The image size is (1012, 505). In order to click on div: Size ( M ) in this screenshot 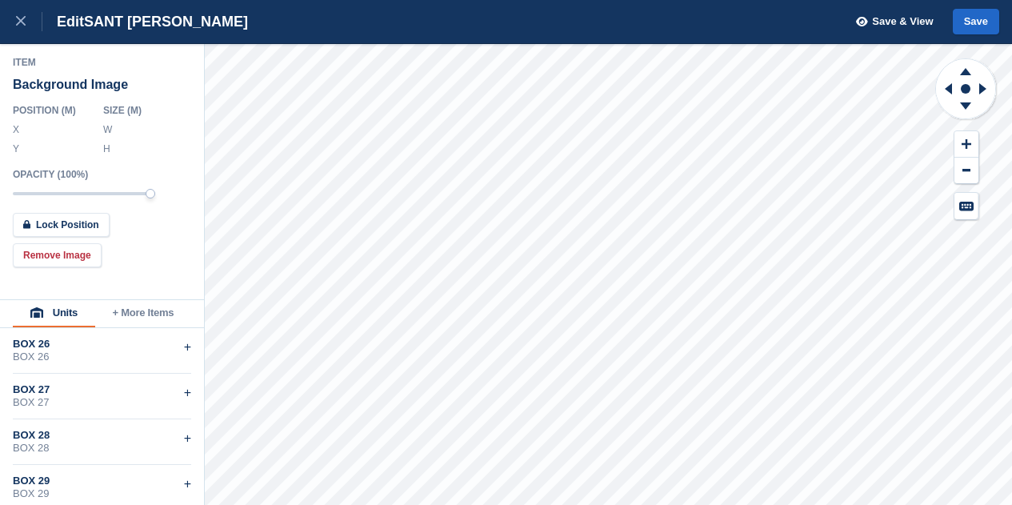, I will do `click(138, 110)`.